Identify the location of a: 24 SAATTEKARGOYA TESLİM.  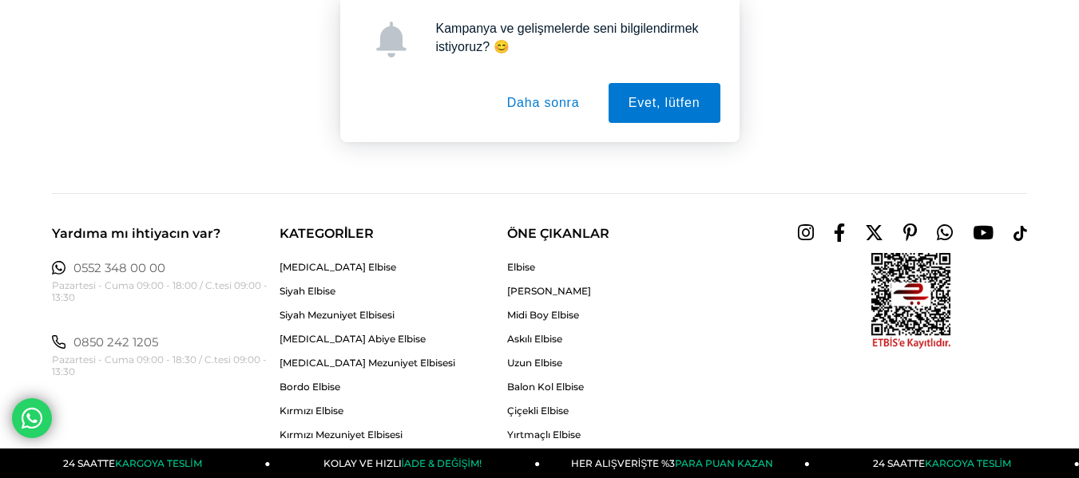
(136, 463).